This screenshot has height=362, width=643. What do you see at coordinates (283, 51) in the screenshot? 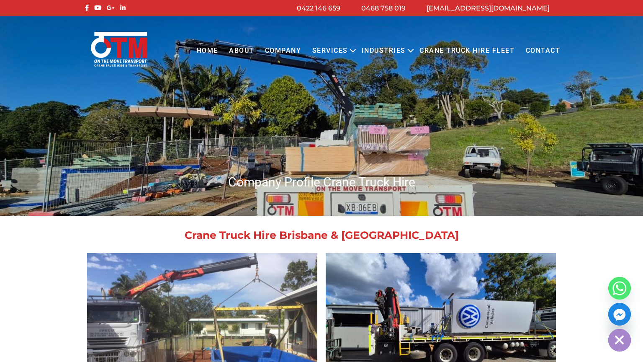
I see `a: COMPANY` at bounding box center [283, 51].